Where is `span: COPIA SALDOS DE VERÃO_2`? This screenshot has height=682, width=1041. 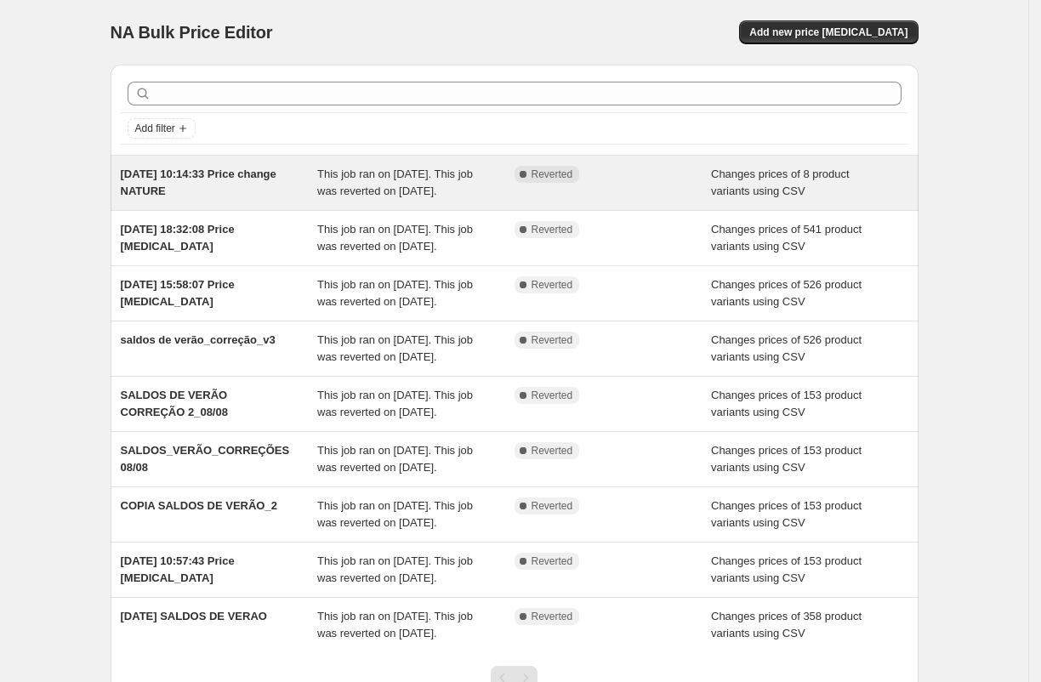 span: COPIA SALDOS DE VERÃO_2 is located at coordinates (199, 505).